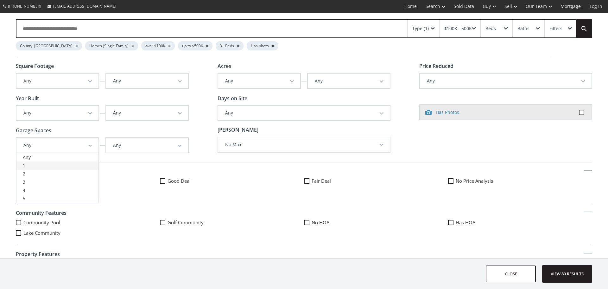  I want to click on button: View 89 results, so click(568, 273).